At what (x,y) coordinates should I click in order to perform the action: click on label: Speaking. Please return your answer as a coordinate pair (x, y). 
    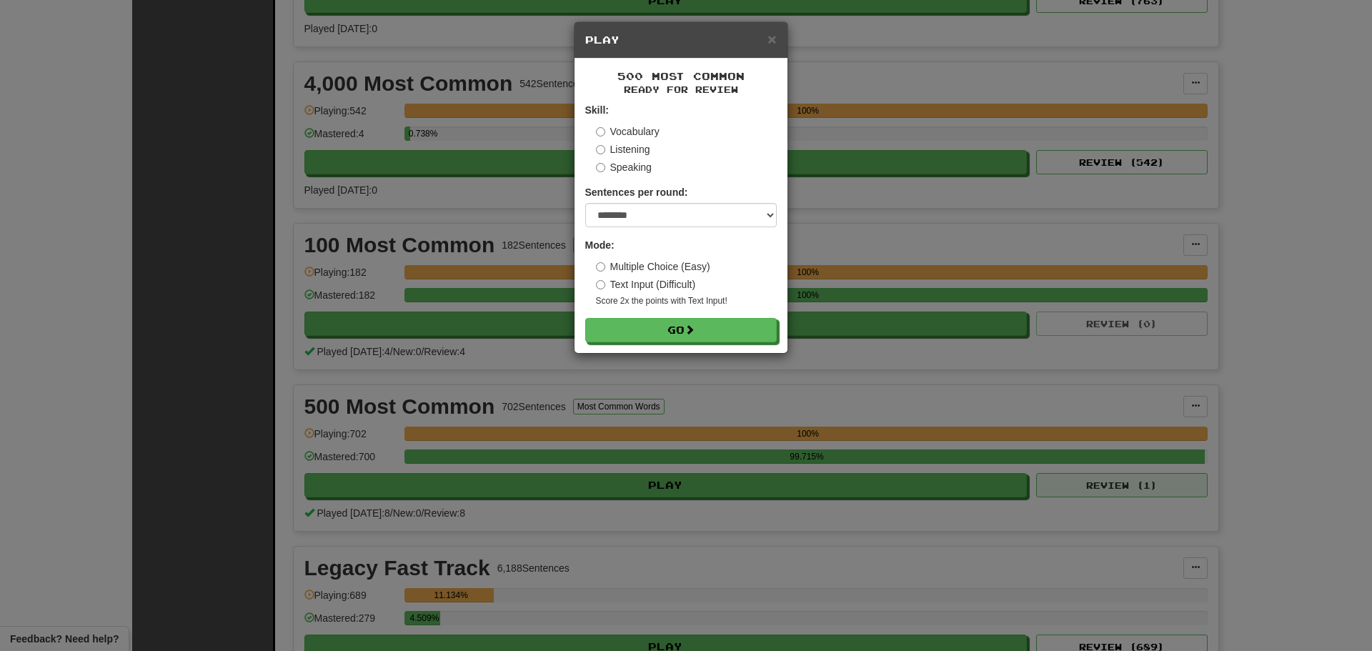
    Looking at the image, I should click on (624, 167).